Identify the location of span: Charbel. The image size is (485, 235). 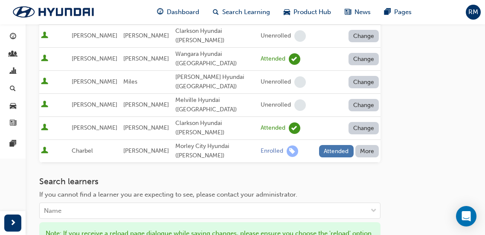
(82, 150).